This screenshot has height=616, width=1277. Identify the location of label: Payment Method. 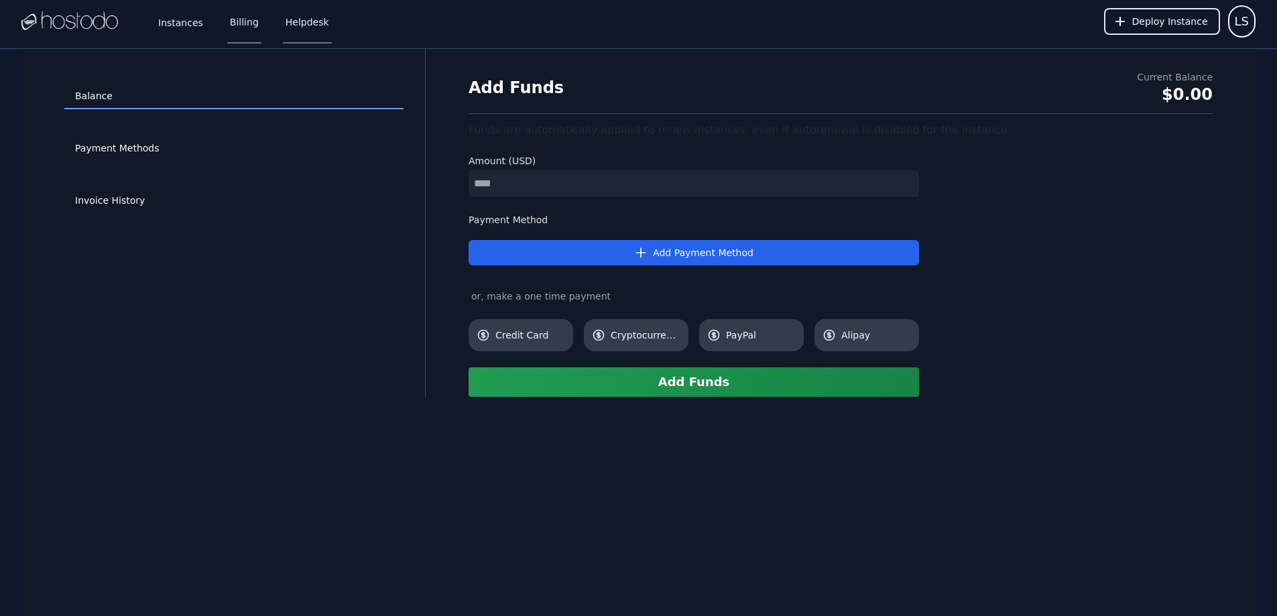
(694, 220).